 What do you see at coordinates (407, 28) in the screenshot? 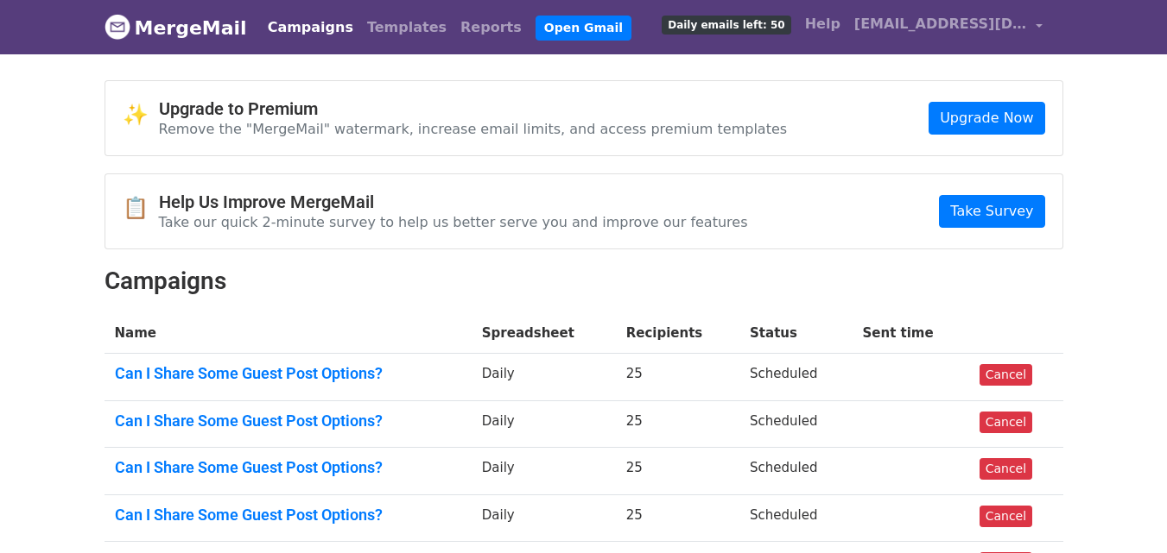
I see `a: Templates` at bounding box center [407, 28].